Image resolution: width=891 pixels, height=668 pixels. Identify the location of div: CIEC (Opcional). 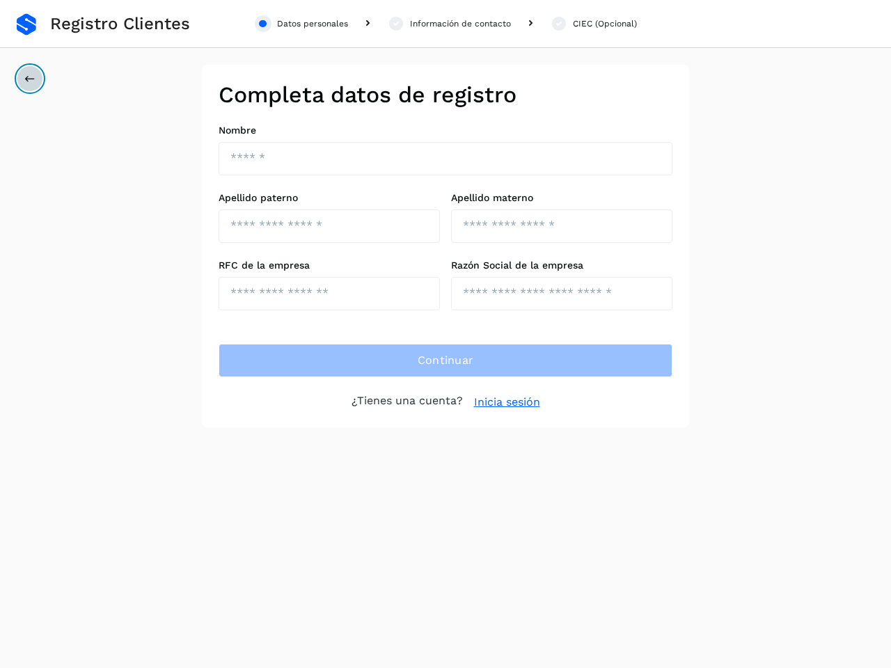
(605, 24).